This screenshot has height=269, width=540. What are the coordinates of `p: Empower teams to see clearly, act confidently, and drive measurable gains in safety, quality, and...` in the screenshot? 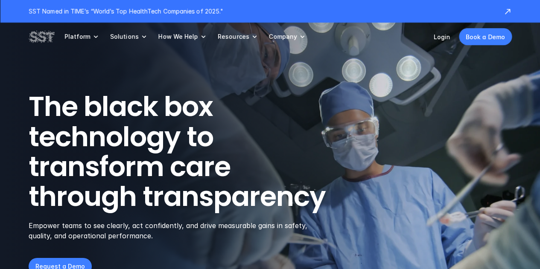 It's located at (173, 231).